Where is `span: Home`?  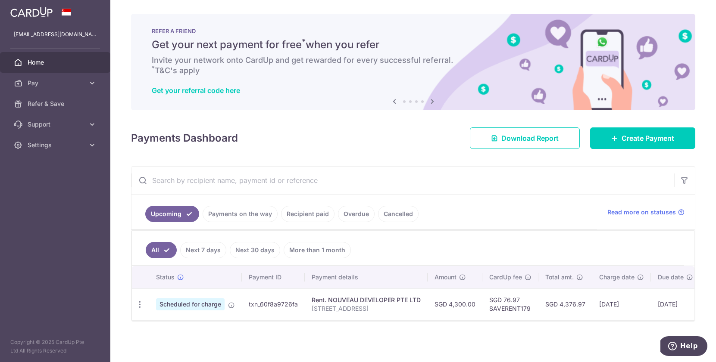 span: Home is located at coordinates (56, 62).